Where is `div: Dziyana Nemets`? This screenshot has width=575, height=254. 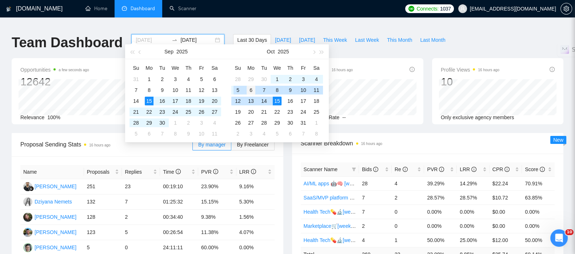 div: Dziyana Nemets is located at coordinates (53, 202).